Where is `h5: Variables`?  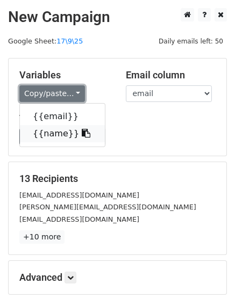
h5: Variables is located at coordinates (64, 75).